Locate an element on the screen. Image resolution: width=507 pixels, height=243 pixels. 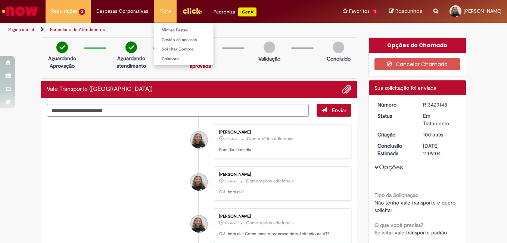
span: Não tenho vale transporte e quero solicitar is located at coordinates (415, 206).